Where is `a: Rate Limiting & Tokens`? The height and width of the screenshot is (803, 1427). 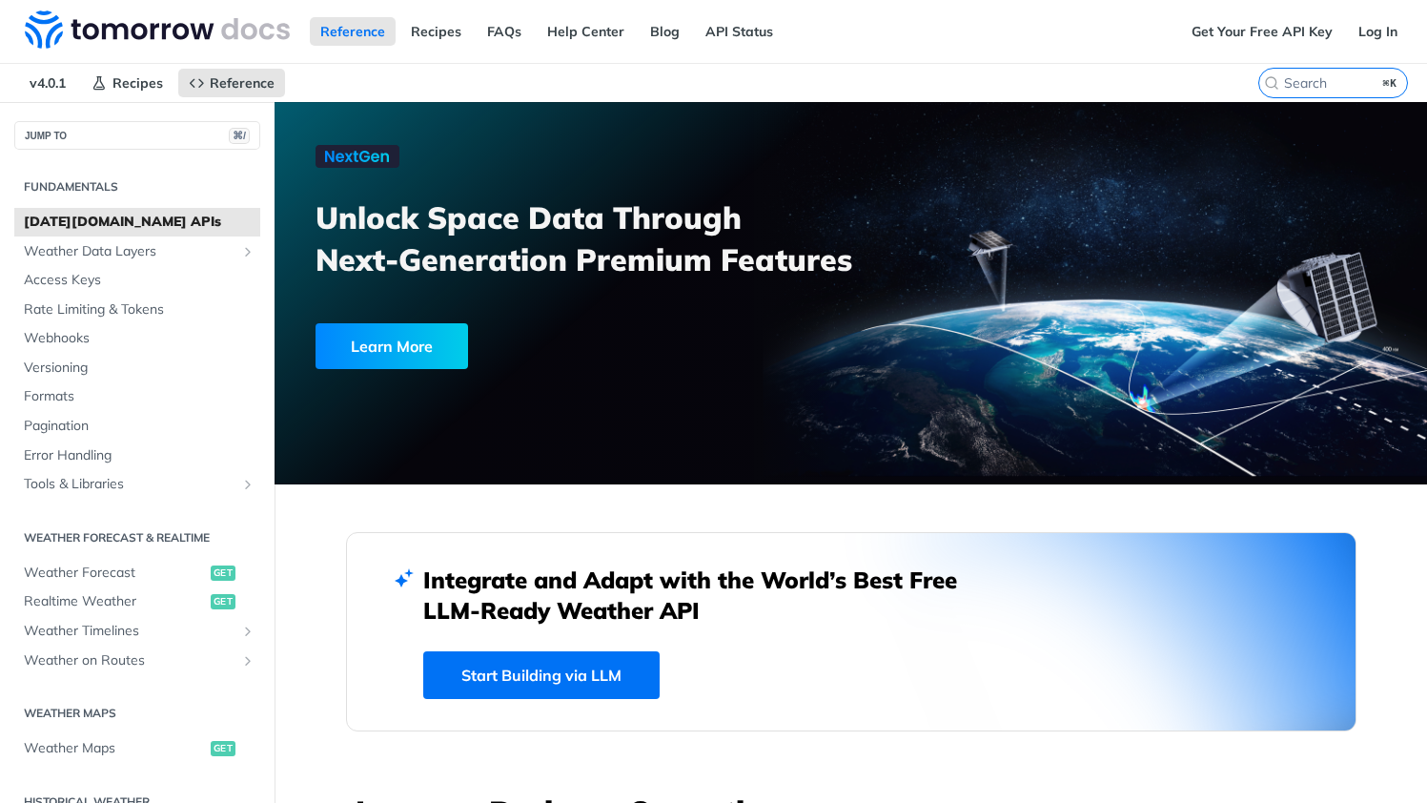 a: Rate Limiting & Tokens is located at coordinates (137, 310).